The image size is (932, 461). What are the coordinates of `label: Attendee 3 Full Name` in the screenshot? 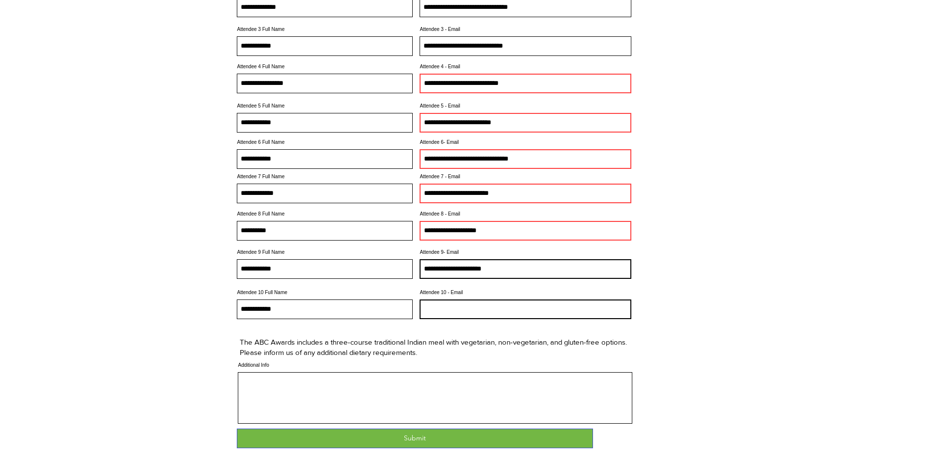 It's located at (325, 29).